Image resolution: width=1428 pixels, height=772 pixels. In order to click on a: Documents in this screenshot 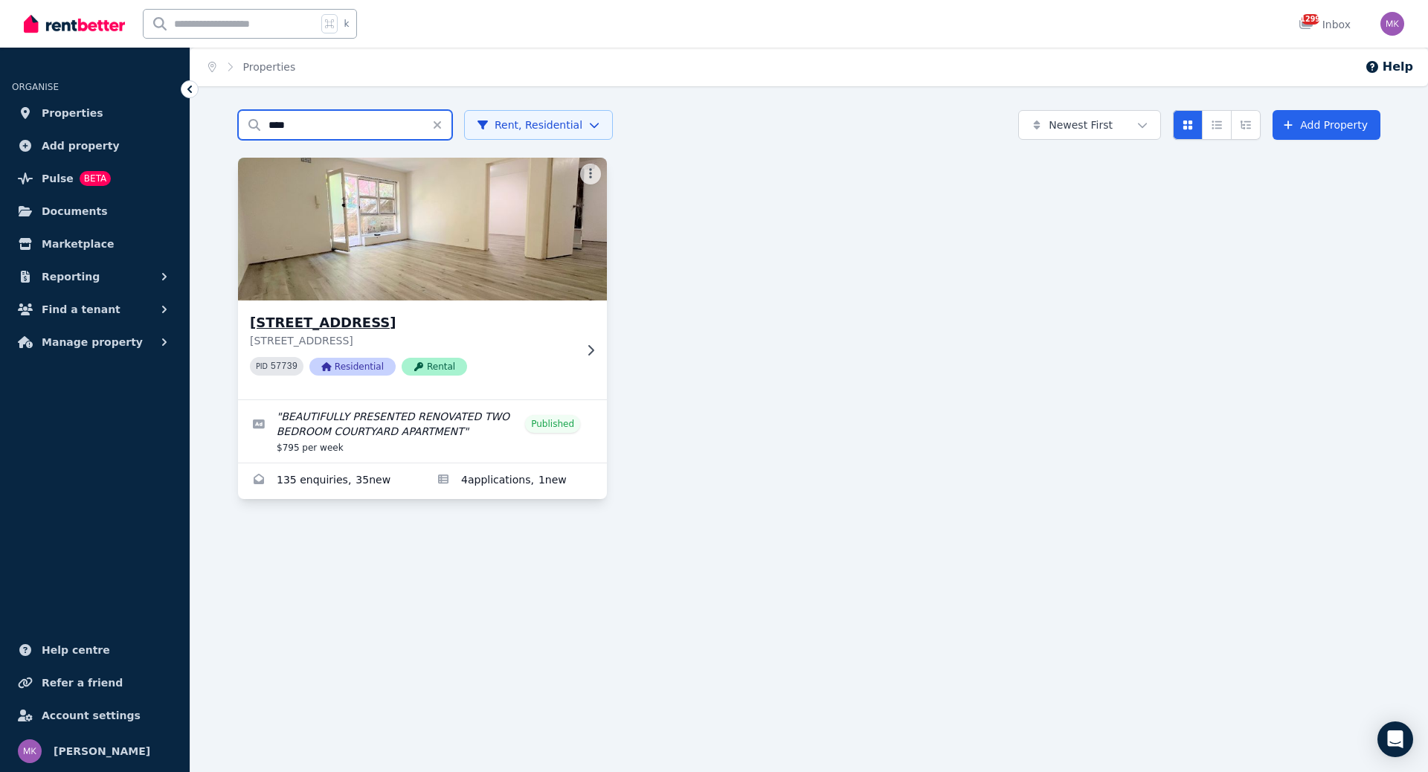, I will do `click(94, 211)`.